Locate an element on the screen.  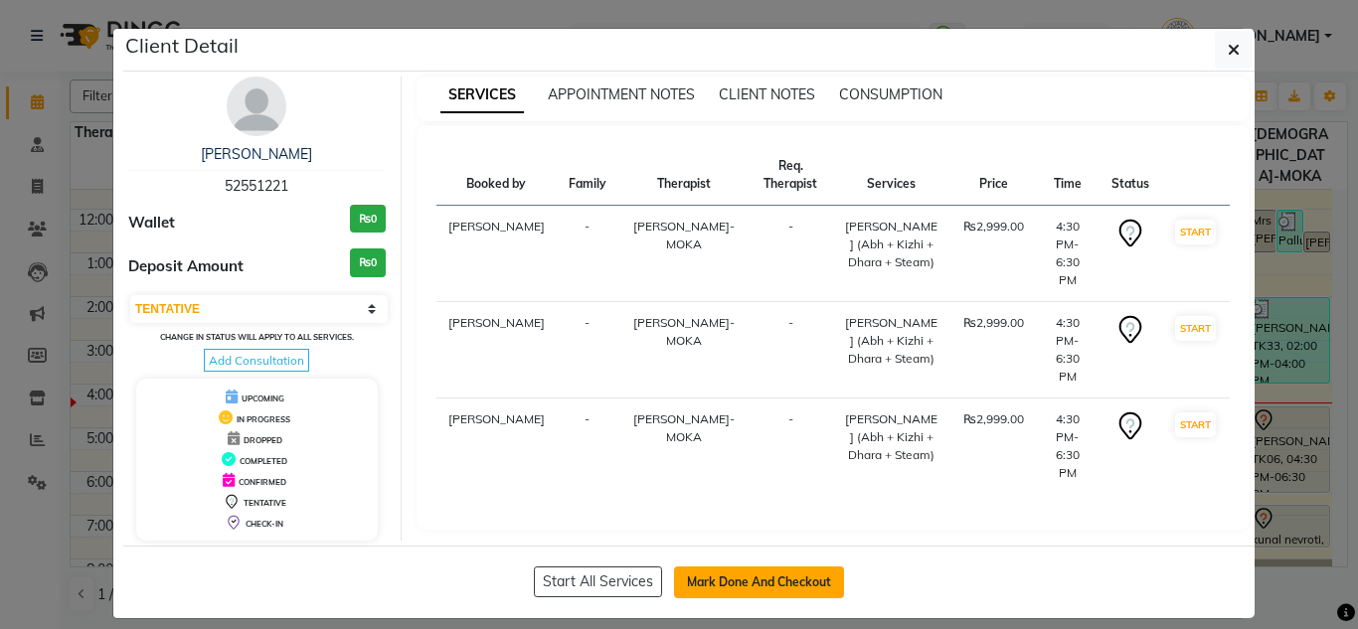
span: CONFIRMED is located at coordinates (263, 482).